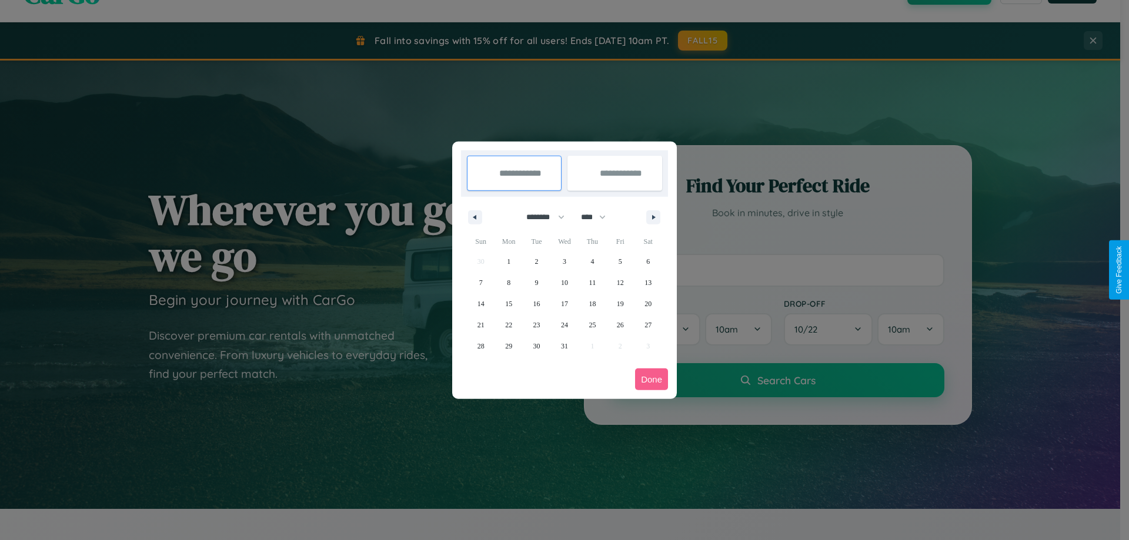 This screenshot has height=540, width=1129. What do you see at coordinates (620, 325) in the screenshot?
I see `span: 26` at bounding box center [620, 325].